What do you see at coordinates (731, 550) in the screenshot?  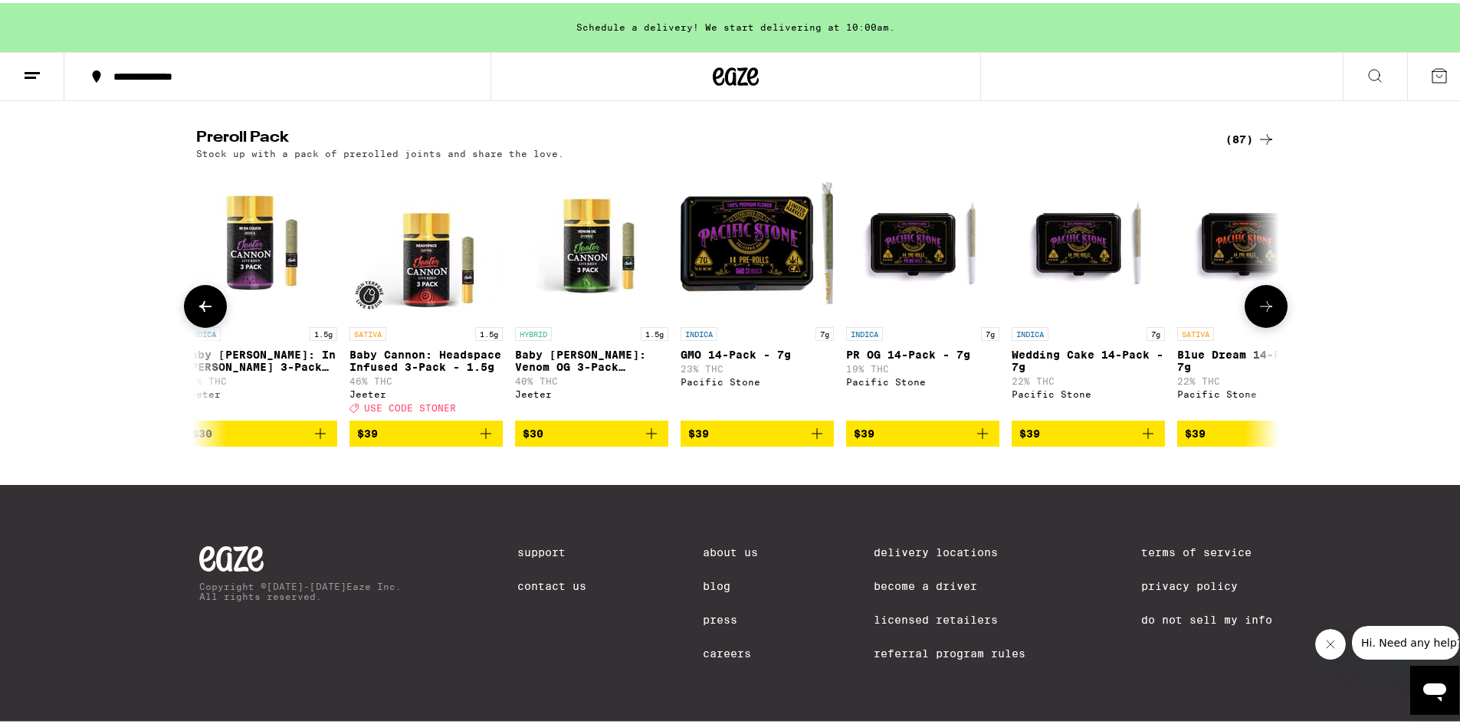 I see `a: About Us` at bounding box center [731, 550].